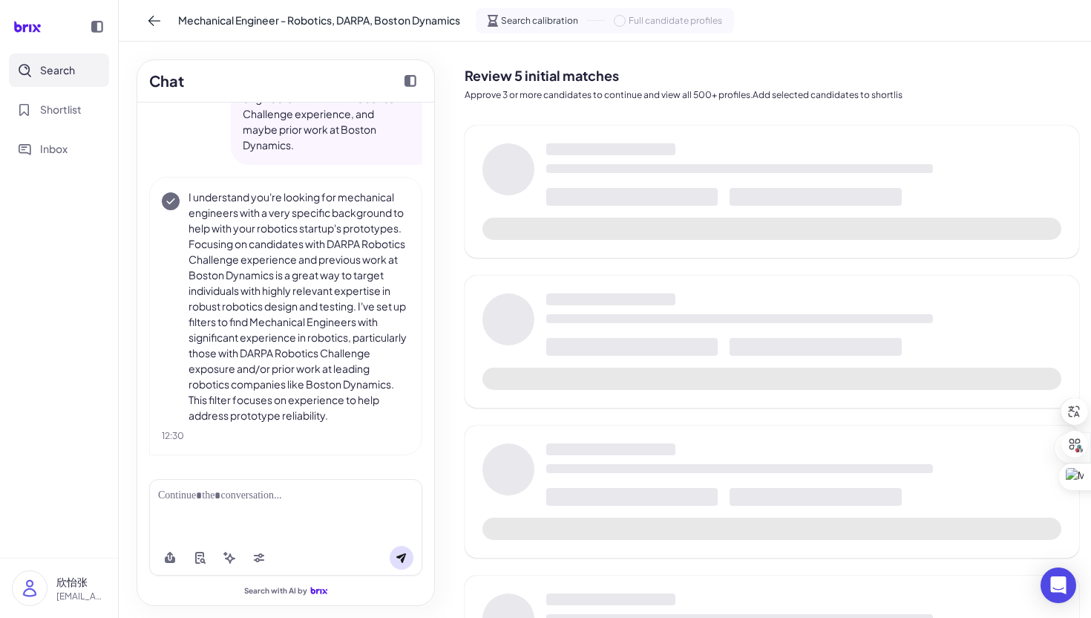 The height and width of the screenshot is (618, 1091). What do you see at coordinates (81, 581) in the screenshot?
I see `p: 欣怡张` at bounding box center [81, 581].